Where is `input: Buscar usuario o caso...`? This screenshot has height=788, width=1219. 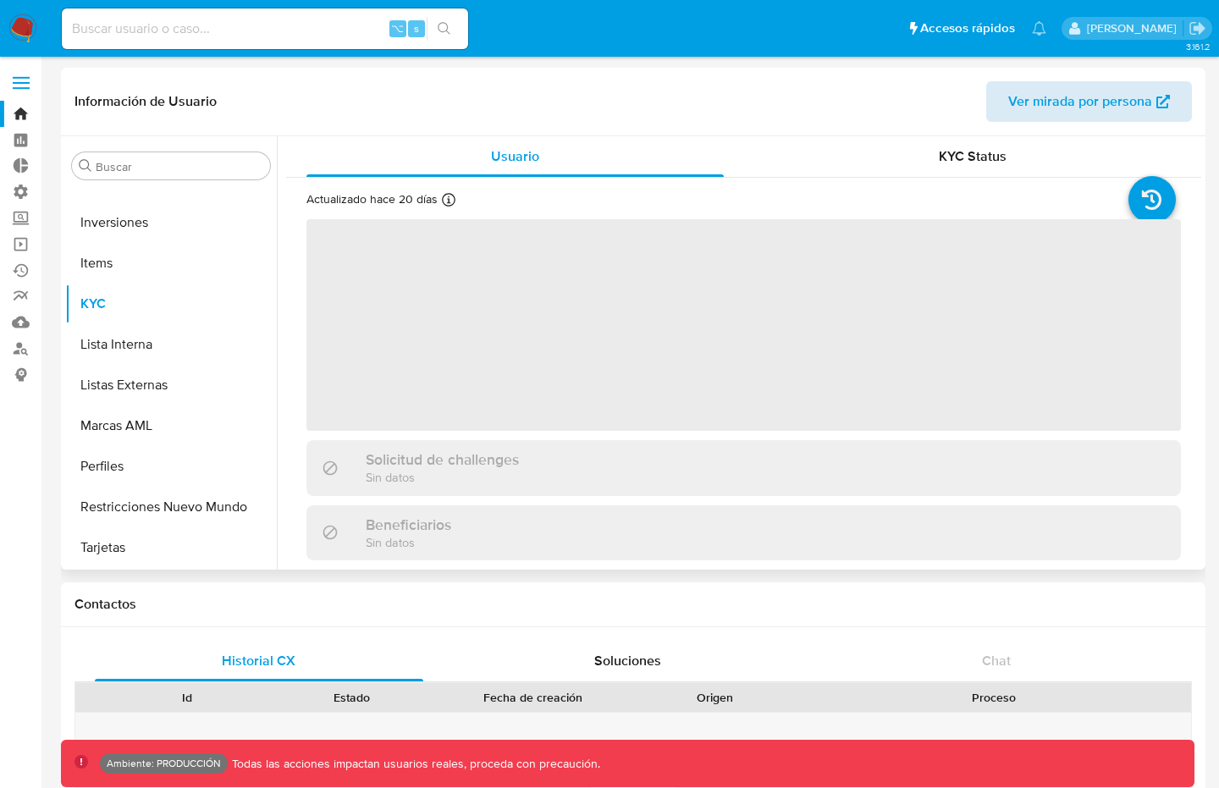
input: Buscar usuario o caso... is located at coordinates (265, 29).